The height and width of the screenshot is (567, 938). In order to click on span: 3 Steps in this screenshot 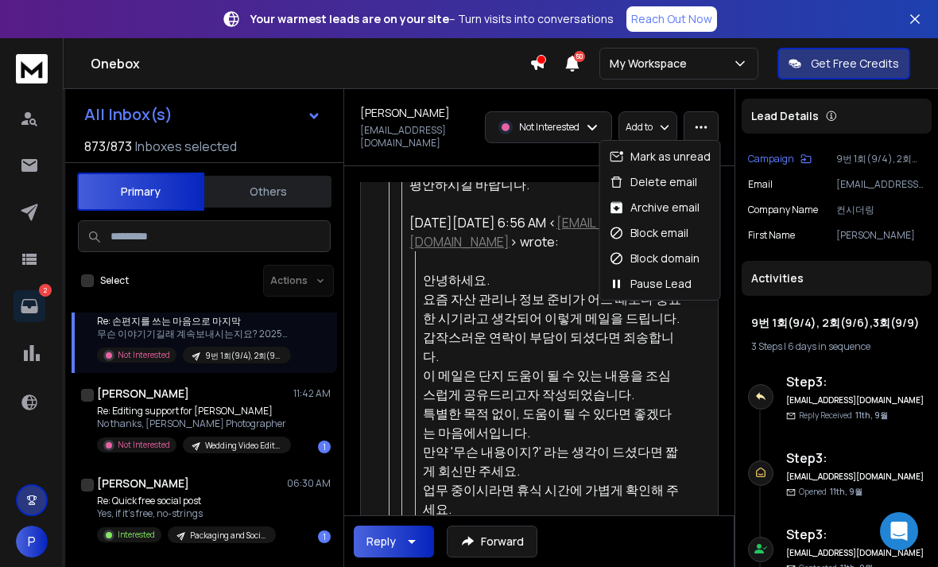, I will do `click(766, 346)`.